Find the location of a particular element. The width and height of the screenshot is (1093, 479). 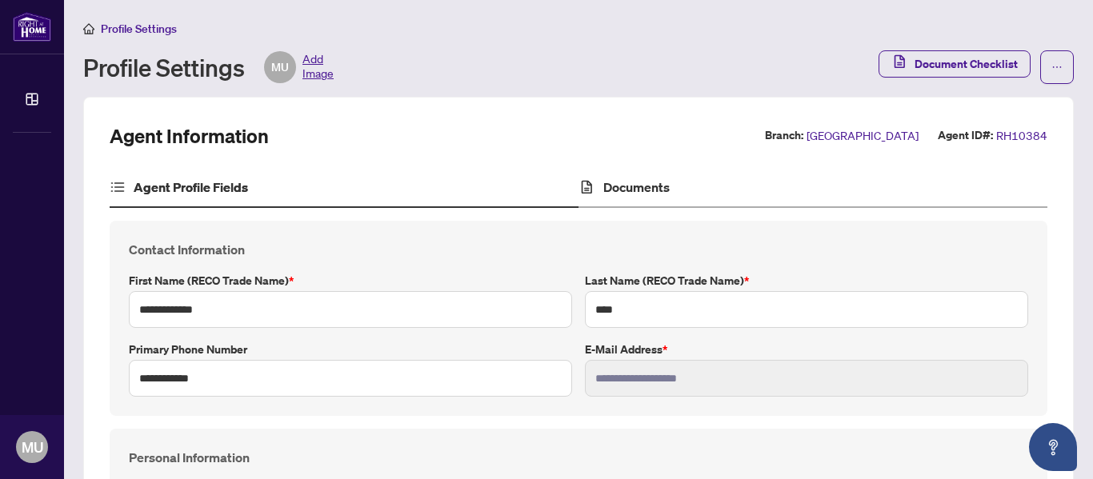

label: E-mail Address is located at coordinates (806, 350).